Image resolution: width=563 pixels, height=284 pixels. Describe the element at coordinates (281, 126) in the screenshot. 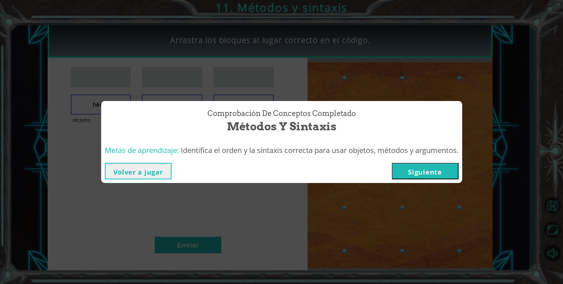

I see `span: Métodos y sintaxis` at that location.